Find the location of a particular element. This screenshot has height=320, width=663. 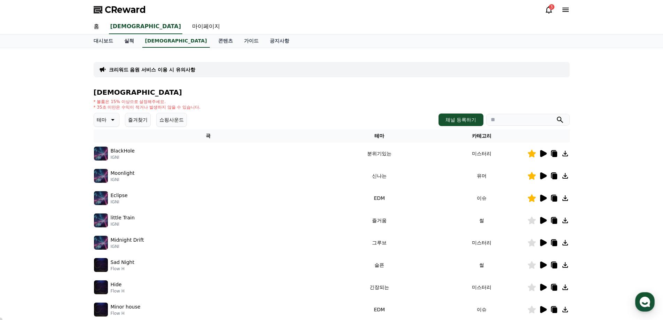

th: 카테고리 is located at coordinates (481, 136).